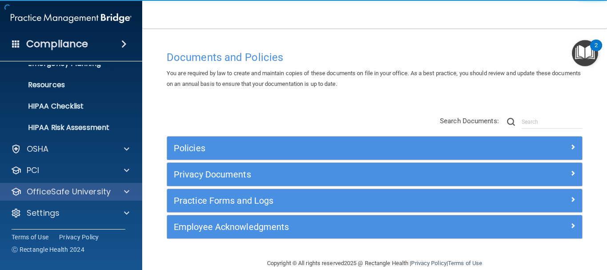 This screenshot has height=270, width=607. I want to click on a: Employee Acknowledgments, so click(375, 227).